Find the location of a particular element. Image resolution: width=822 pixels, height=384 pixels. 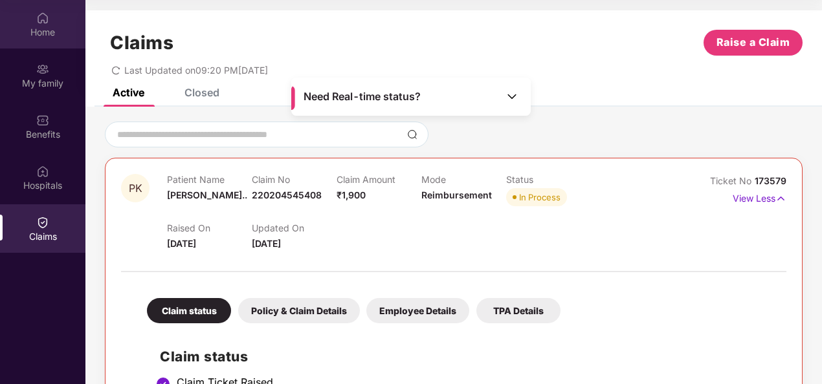

span: 220204545408 is located at coordinates (287, 195).